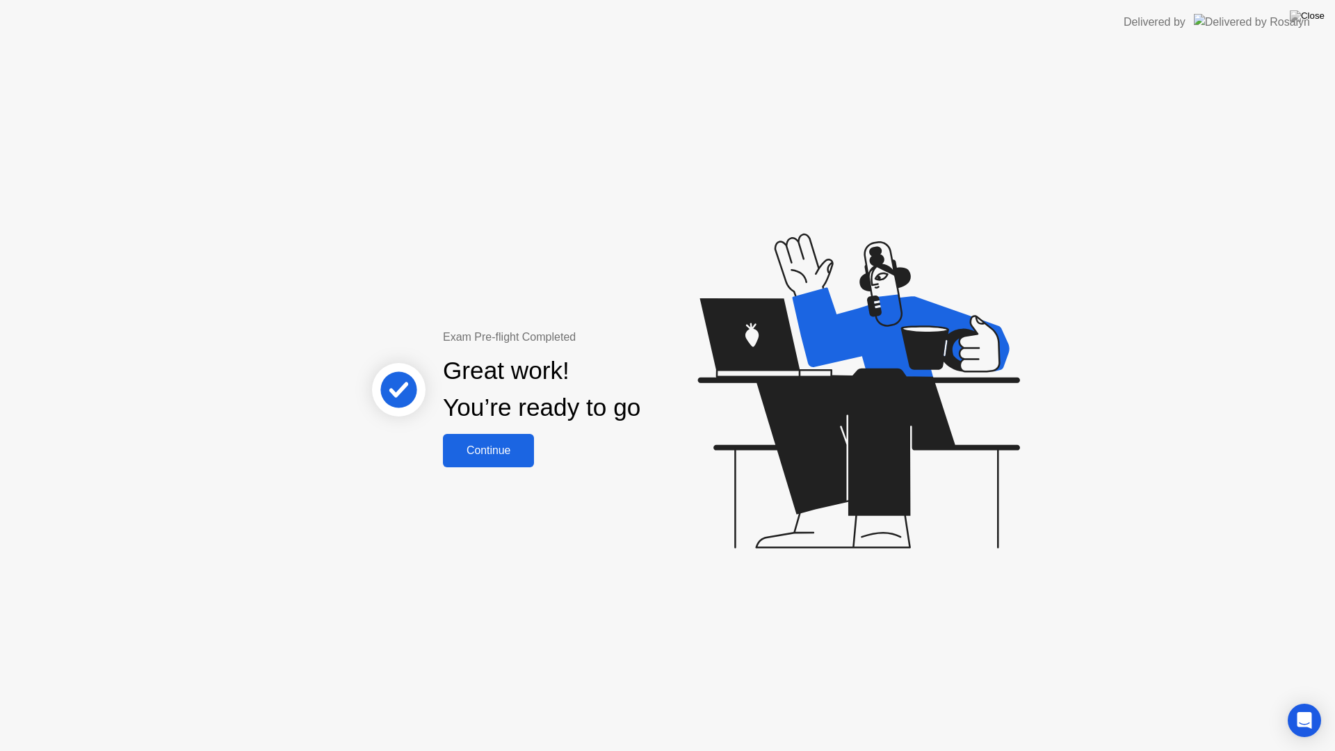 The width and height of the screenshot is (1335, 751). What do you see at coordinates (542, 389) in the screenshot?
I see `div: Great work! You’re ready to go` at bounding box center [542, 389].